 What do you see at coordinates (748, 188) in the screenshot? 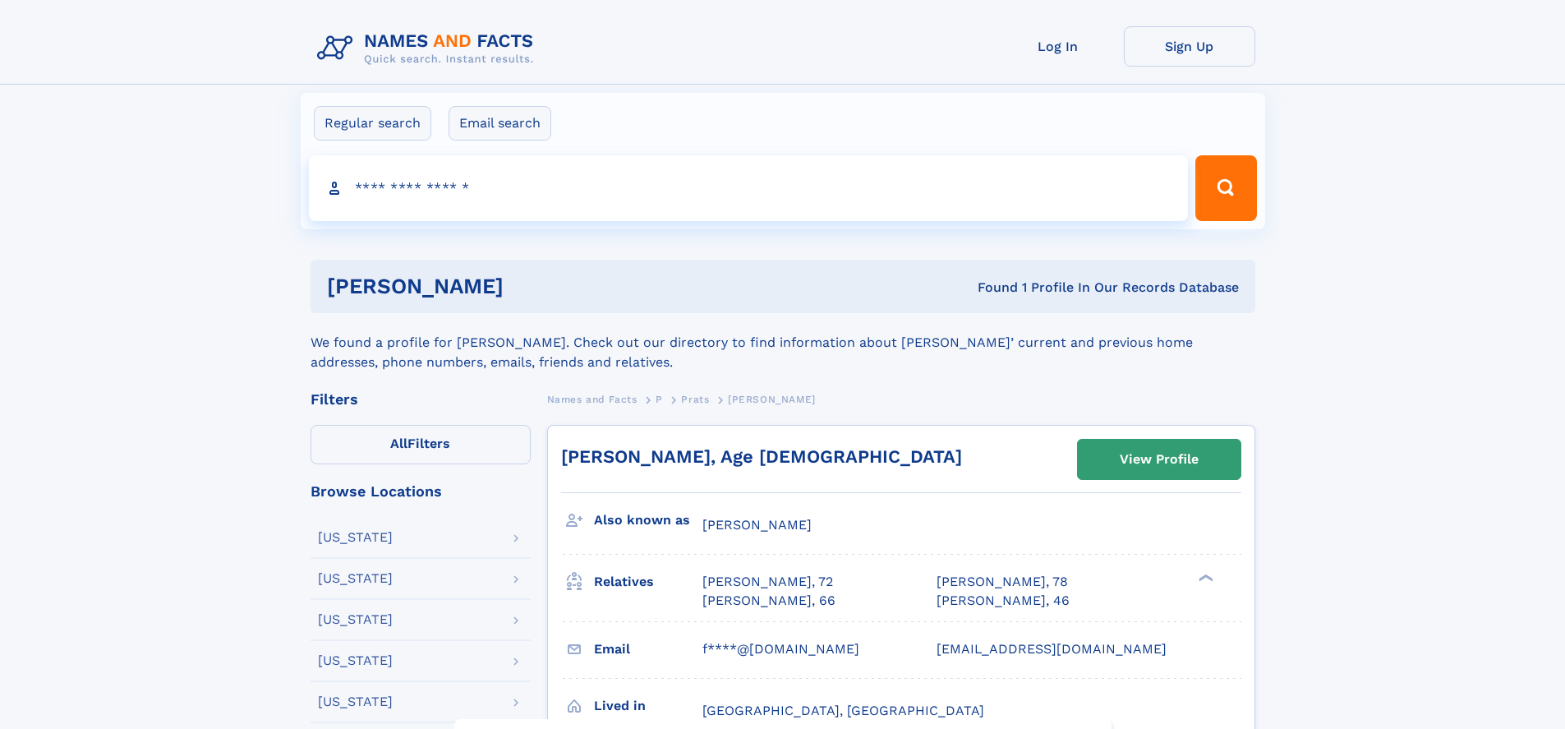
I see `input: search input` at bounding box center [748, 188].